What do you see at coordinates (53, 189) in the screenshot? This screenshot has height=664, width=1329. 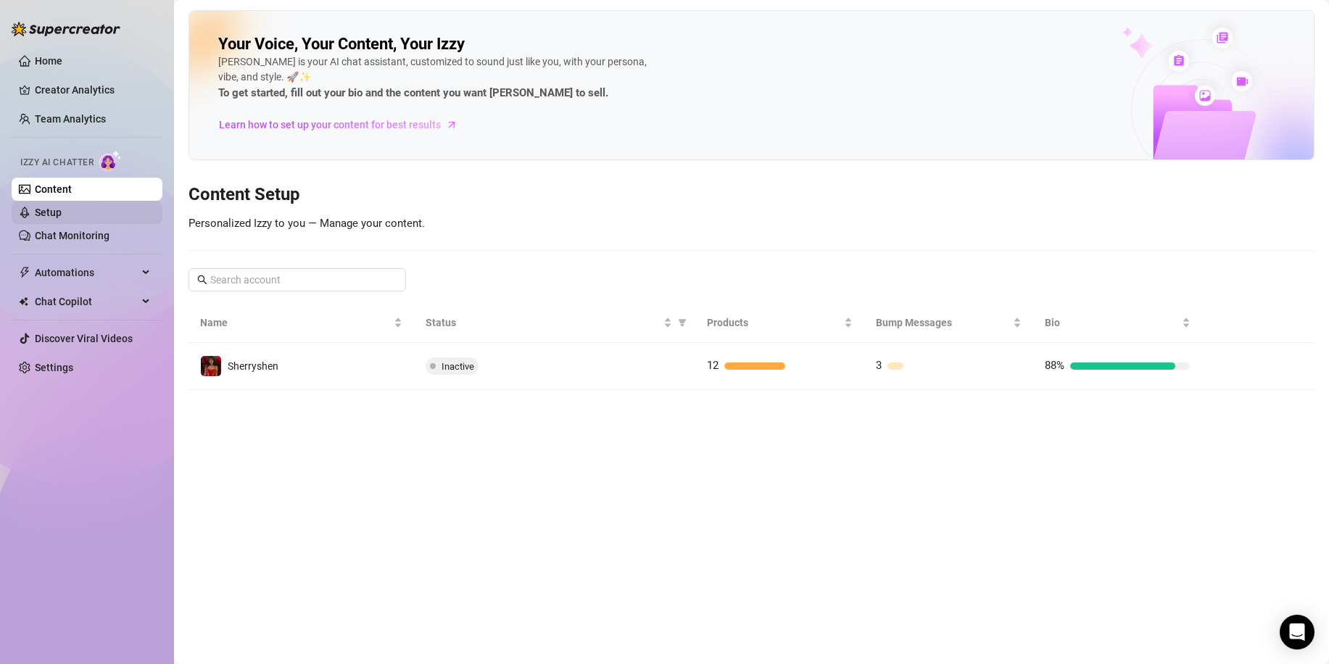 I see `a: Content` at bounding box center [53, 189].